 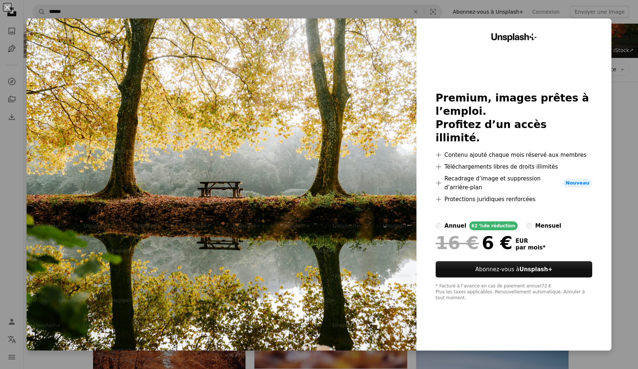 What do you see at coordinates (514, 269) in the screenshot?
I see `button: Abonnez-vous àUnsplash+` at bounding box center [514, 269].